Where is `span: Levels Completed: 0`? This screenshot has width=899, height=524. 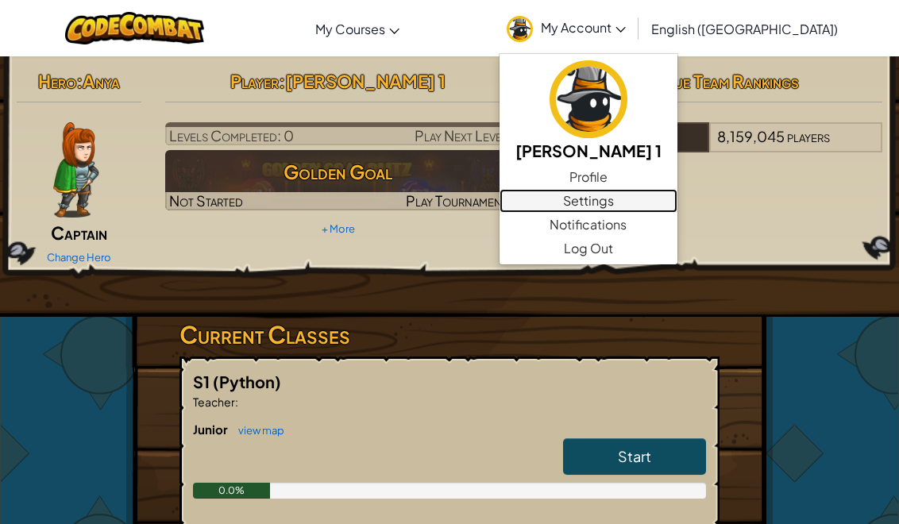
span: Levels Completed: 0 is located at coordinates (231, 135).